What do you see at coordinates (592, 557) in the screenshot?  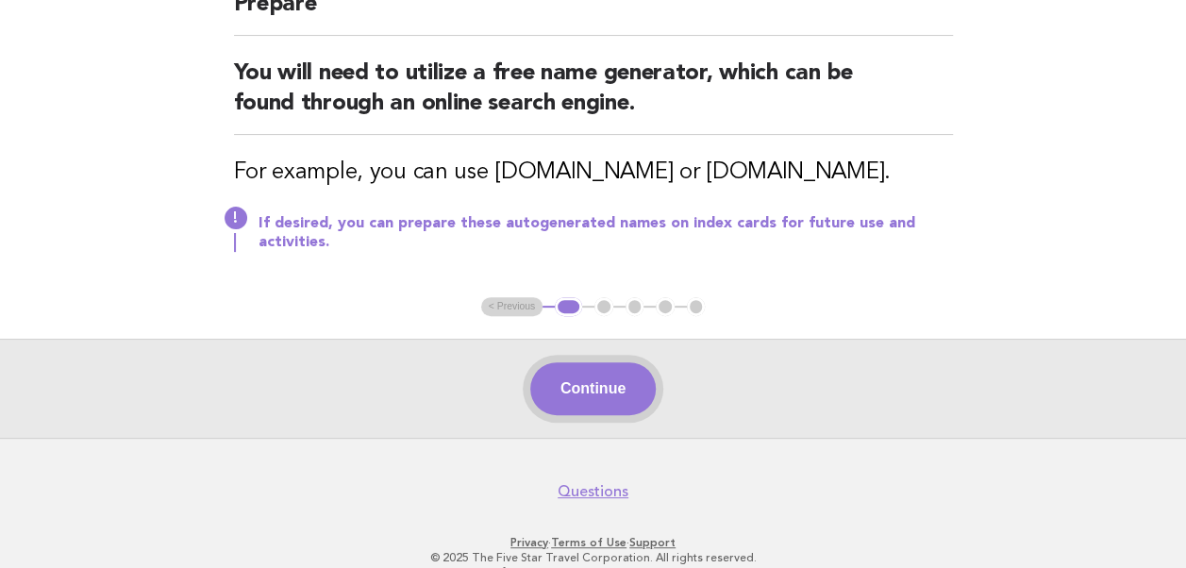 I see `p: © 2025 The Five Star Travel Corporation. All rights reserved.` at bounding box center [592, 557].